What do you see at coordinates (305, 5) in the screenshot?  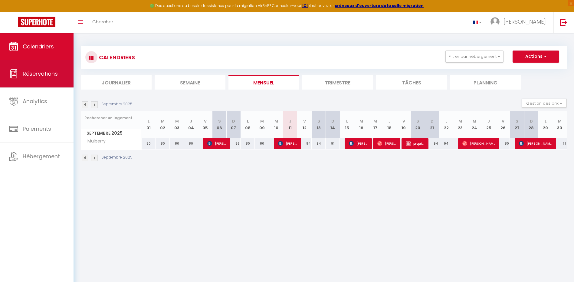 I see `strong: ICI` at bounding box center [305, 5].